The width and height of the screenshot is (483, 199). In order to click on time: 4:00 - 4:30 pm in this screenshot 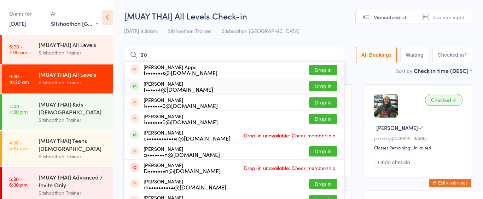, I will do `click(18, 108)`.